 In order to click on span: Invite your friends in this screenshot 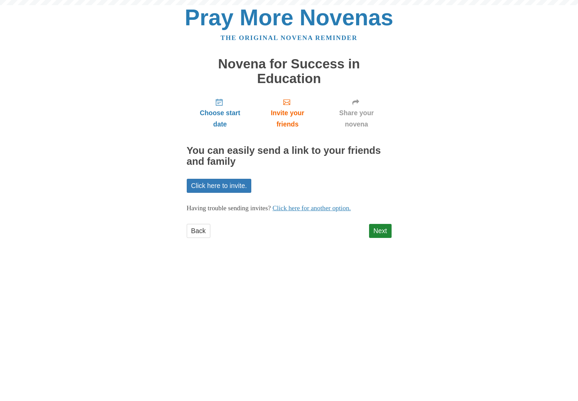, I will do `click(287, 118)`.